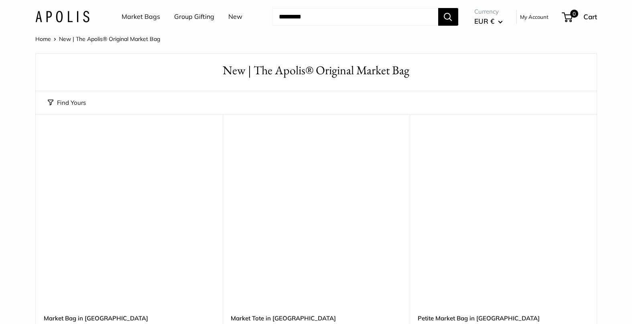  What do you see at coordinates (43, 39) in the screenshot?
I see `a: Home` at bounding box center [43, 39].